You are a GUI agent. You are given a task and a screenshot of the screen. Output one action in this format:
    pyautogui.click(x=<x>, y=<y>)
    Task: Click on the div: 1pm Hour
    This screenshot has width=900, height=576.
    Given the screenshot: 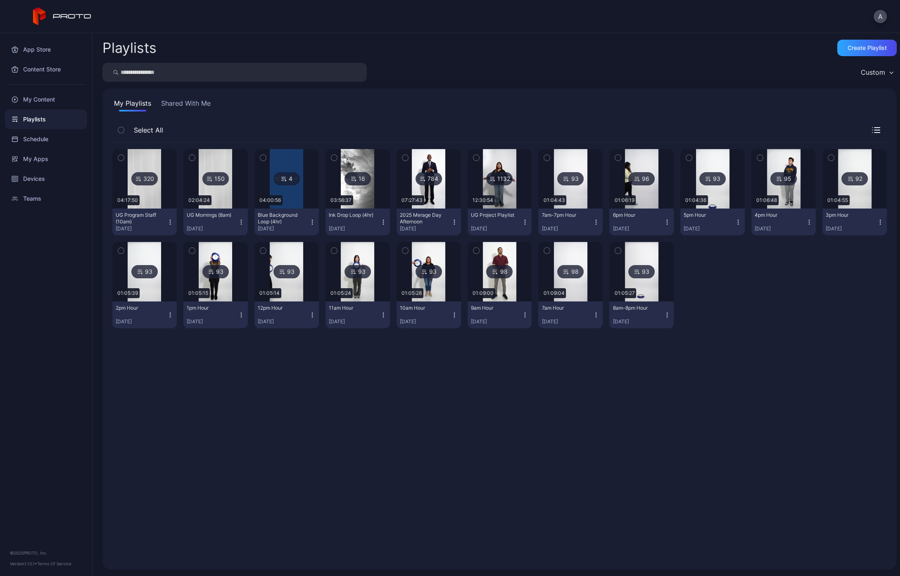 What is the action you would take?
    pyautogui.click(x=209, y=308)
    